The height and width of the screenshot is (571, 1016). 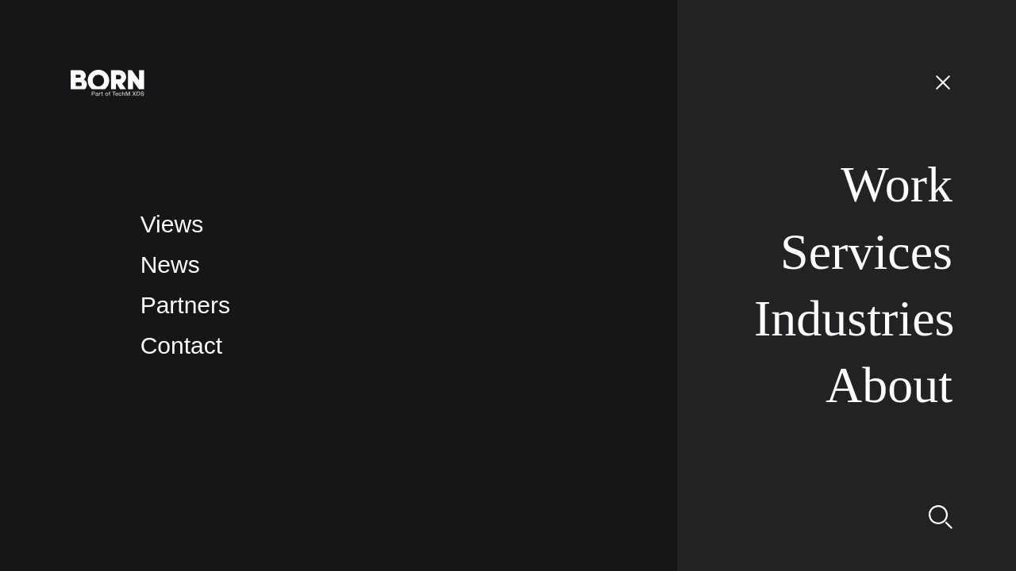 What do you see at coordinates (171, 224) in the screenshot?
I see `a: Views` at bounding box center [171, 224].